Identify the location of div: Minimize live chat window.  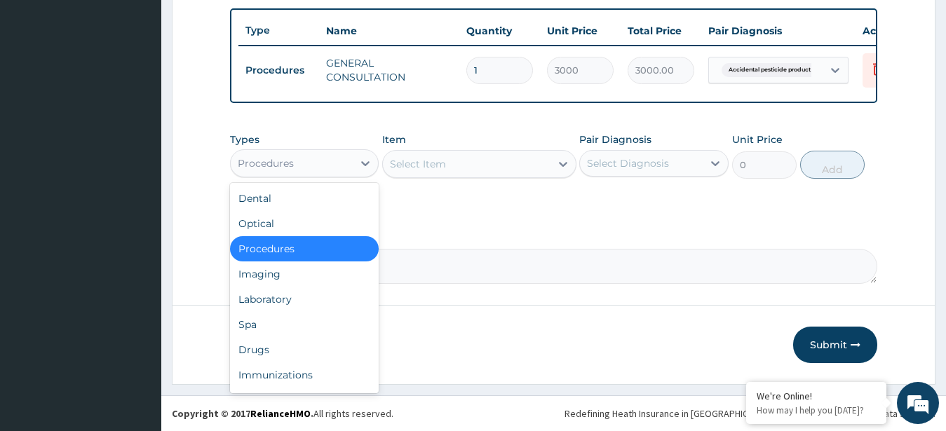
(247, 24).